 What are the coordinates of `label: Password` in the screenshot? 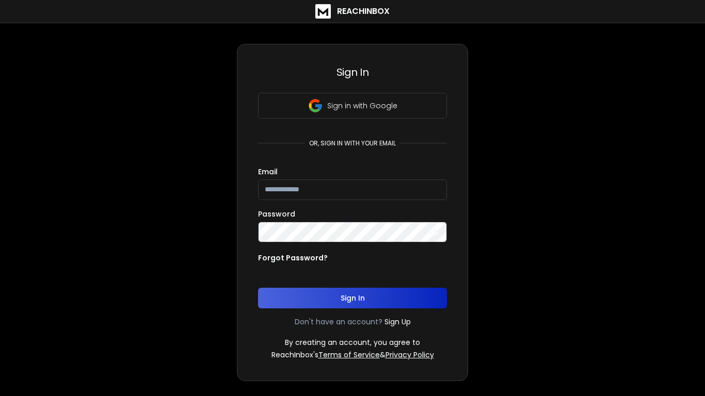 It's located at (277, 214).